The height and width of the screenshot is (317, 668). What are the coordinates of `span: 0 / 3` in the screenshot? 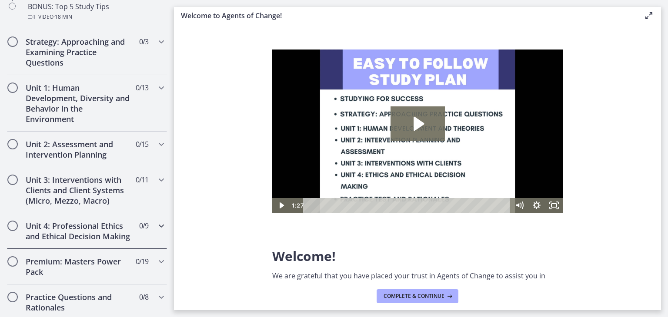 It's located at (143, 42).